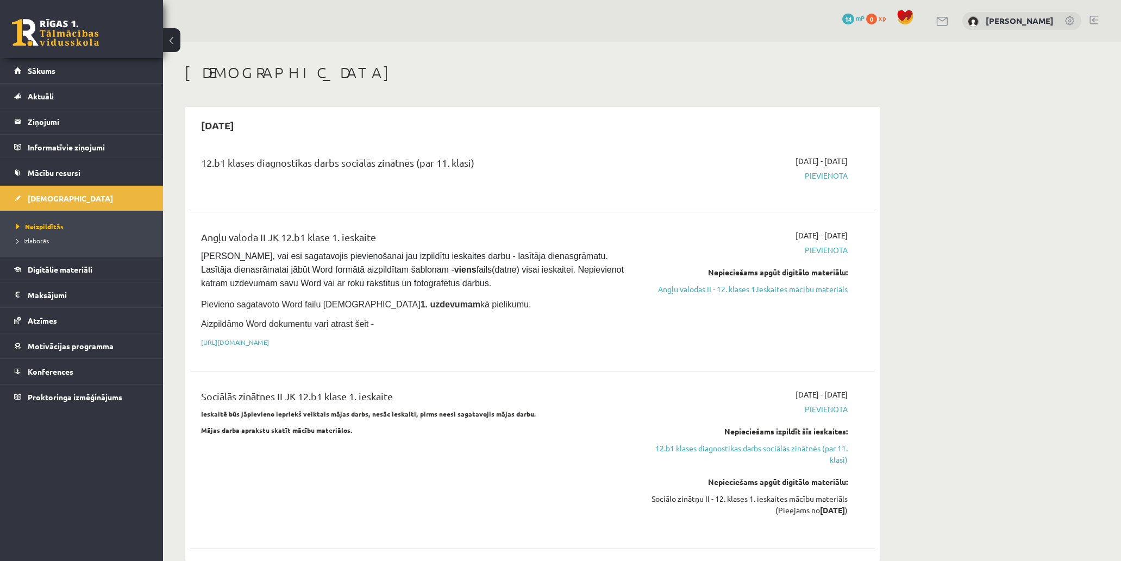  What do you see at coordinates (745, 431) in the screenshot?
I see `div: Nepieciešams izpildīt šīs ieskaites:` at bounding box center [745, 431].